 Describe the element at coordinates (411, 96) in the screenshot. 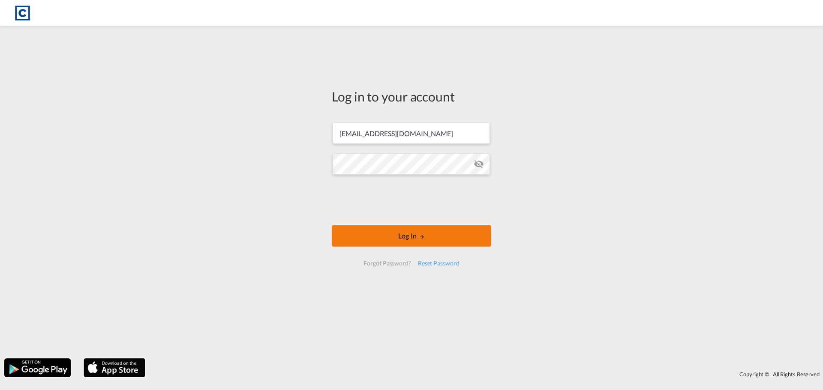

I see `div: Log in to your account` at that location.